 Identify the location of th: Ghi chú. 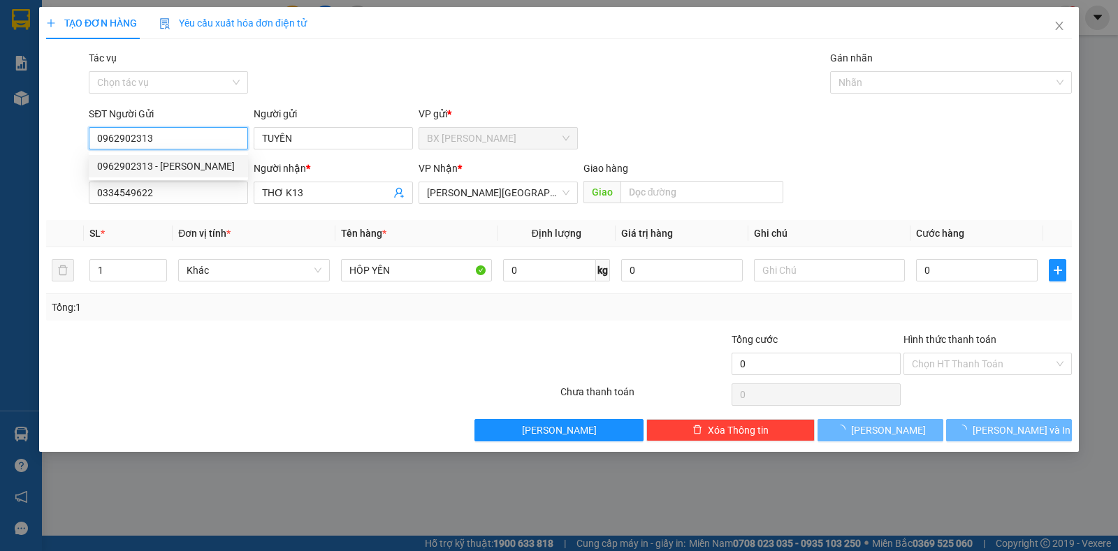
(829, 233).